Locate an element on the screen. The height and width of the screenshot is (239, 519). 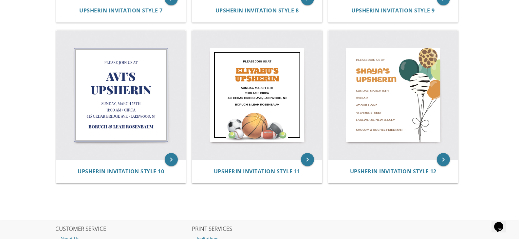
img: Upsherin Invitation Style 12 is located at coordinates (393, 95).